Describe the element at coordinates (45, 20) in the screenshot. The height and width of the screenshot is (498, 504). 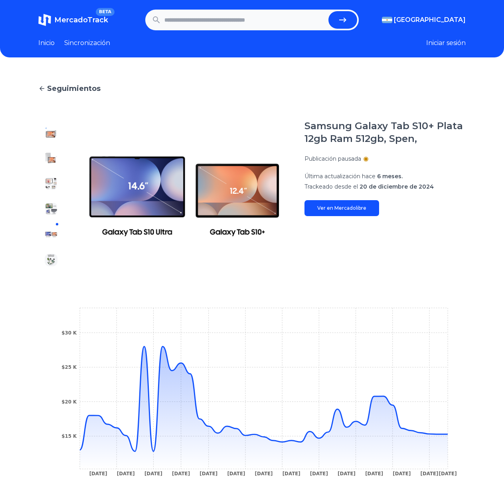
I see `img: MercadoTrack` at that location.